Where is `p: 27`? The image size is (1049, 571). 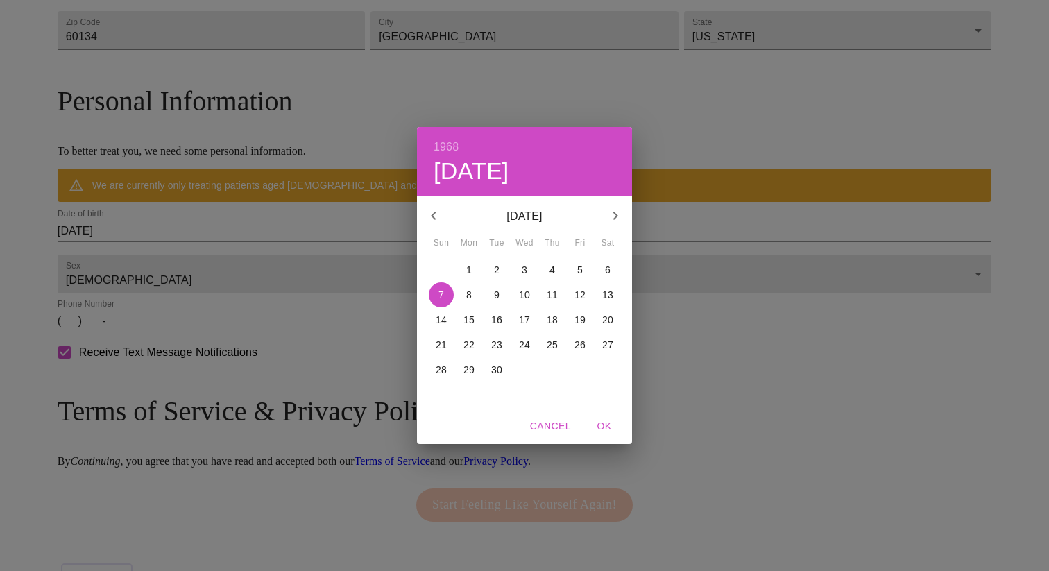
p: 27 is located at coordinates (608, 345).